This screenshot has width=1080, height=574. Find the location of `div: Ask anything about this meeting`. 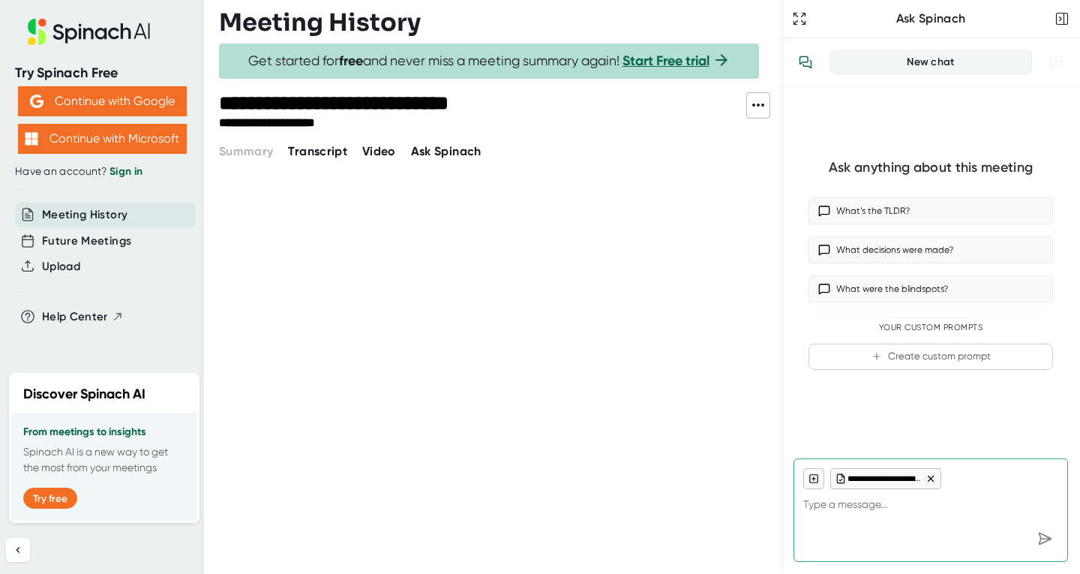

div: Ask anything about this meeting is located at coordinates (930, 167).